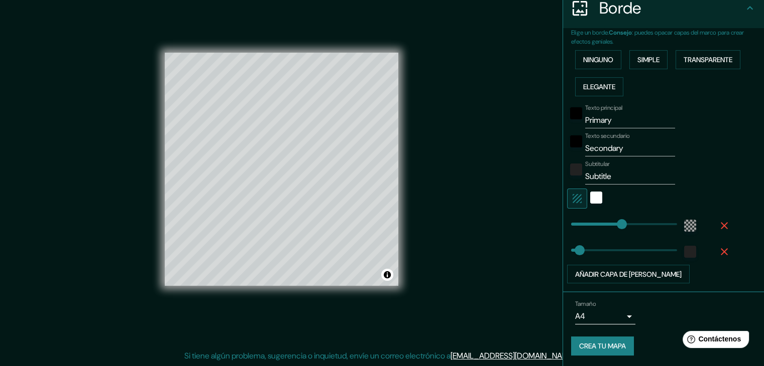  What do you see at coordinates (648, 60) in the screenshot?
I see `font: Simple` at bounding box center [648, 60].